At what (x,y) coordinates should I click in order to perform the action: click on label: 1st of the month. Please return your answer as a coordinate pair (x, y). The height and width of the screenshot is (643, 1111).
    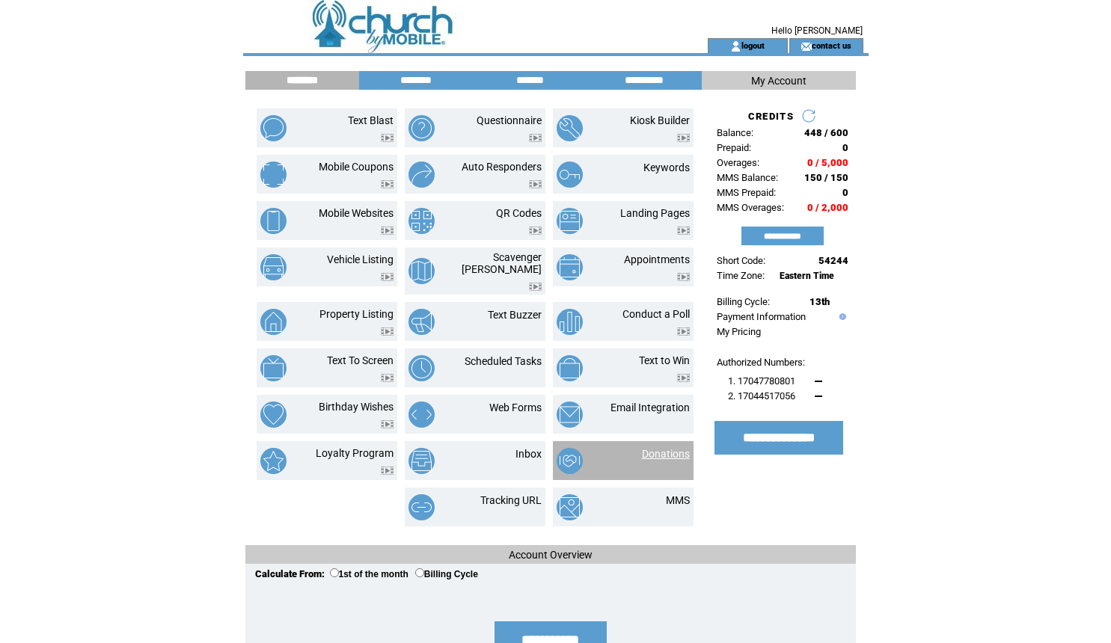
    Looking at the image, I should click on (369, 574).